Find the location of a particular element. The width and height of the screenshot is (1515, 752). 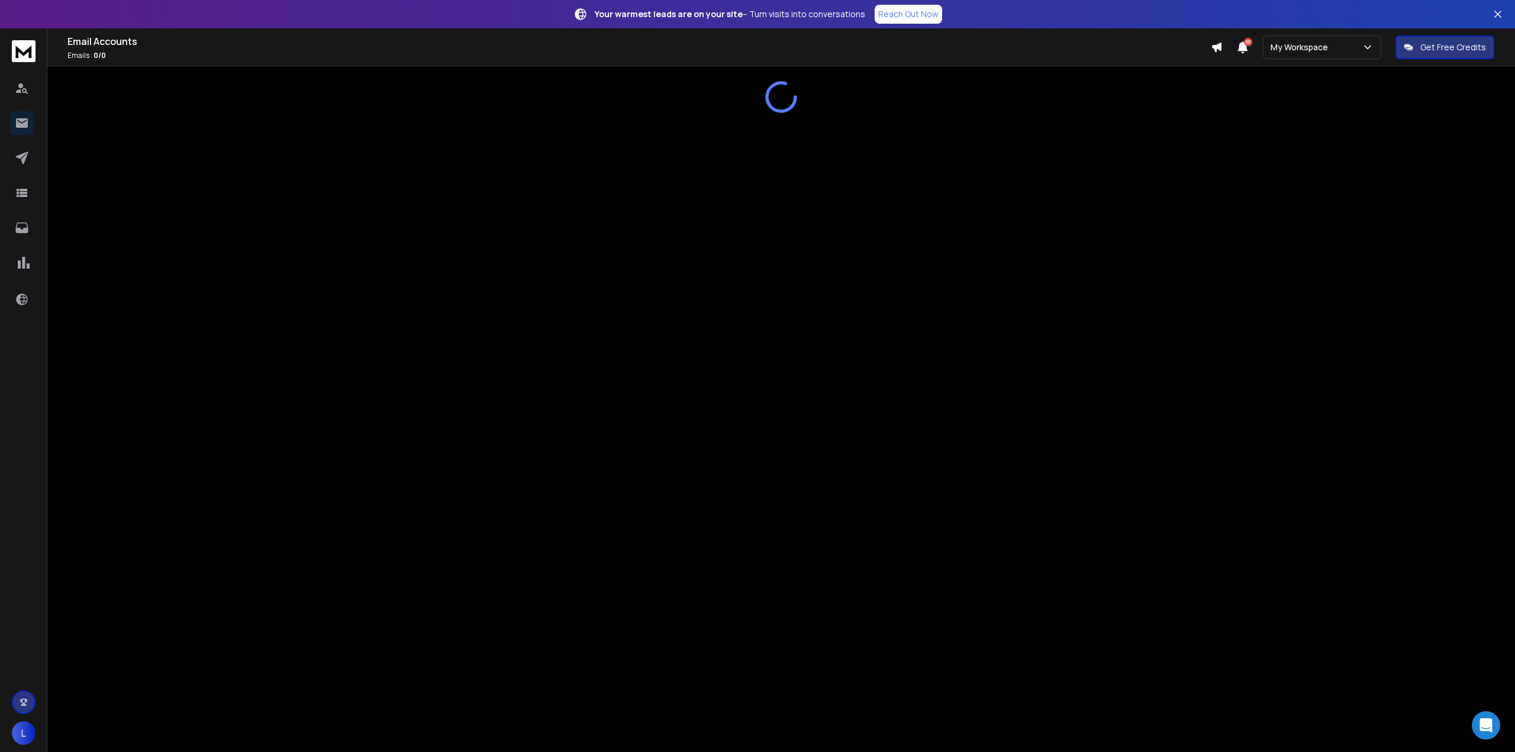

strong: Your warmest leads are on your site is located at coordinates (669, 14).